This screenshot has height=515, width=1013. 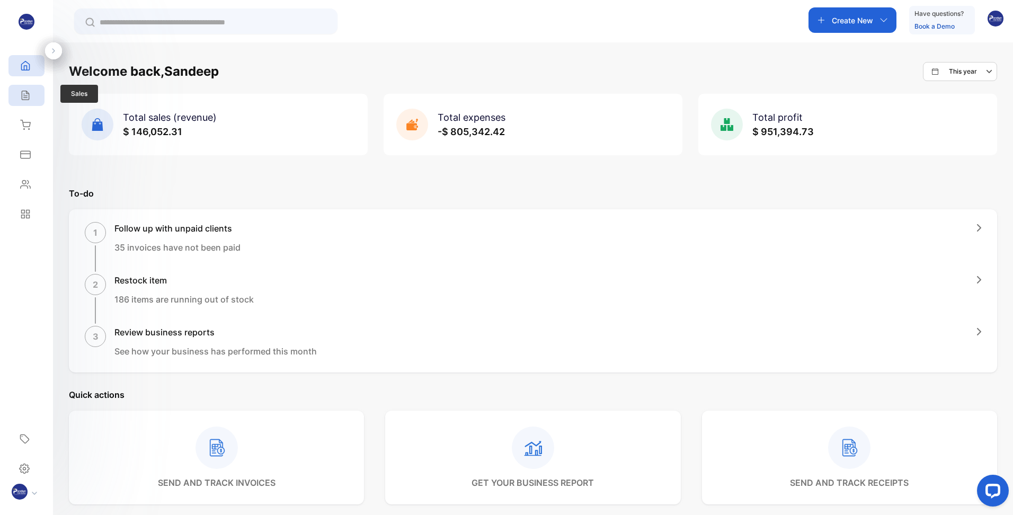 I want to click on h1: Welcome back, Sandeep, so click(x=144, y=71).